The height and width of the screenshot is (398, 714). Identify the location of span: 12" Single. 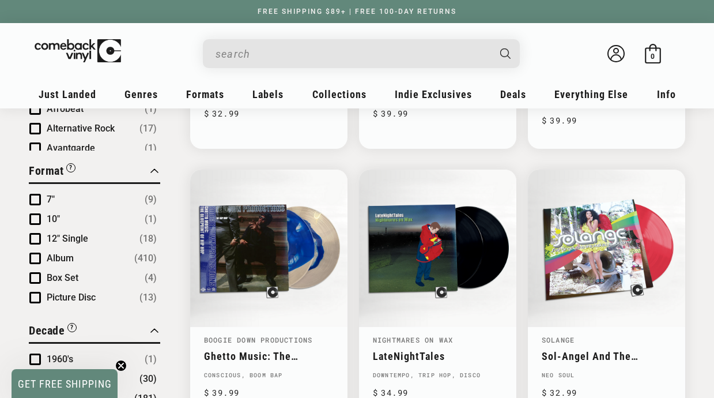
(67, 238).